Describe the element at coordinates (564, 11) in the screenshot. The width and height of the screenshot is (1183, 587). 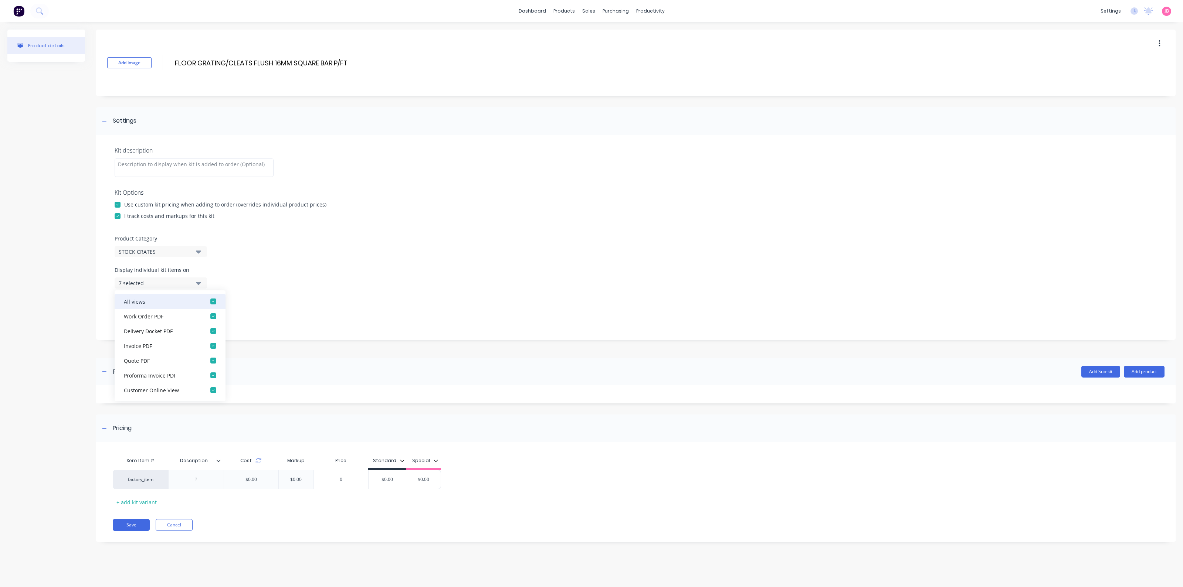
I see `div: products` at that location.